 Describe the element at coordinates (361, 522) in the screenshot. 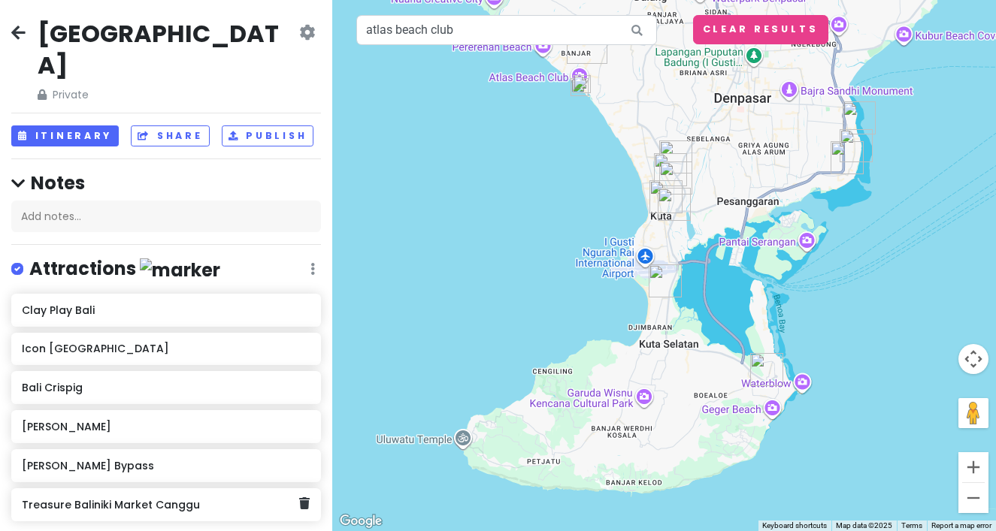

I see `a: Open this area in Google Maps (opens a new window)` at that location.